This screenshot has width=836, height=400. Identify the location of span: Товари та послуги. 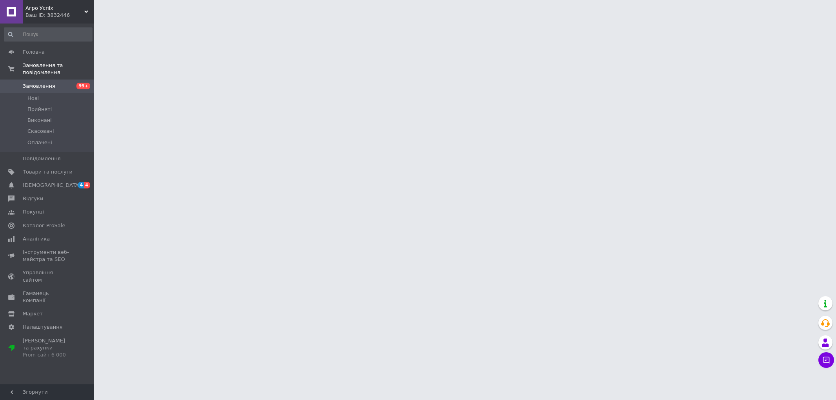
(47, 172).